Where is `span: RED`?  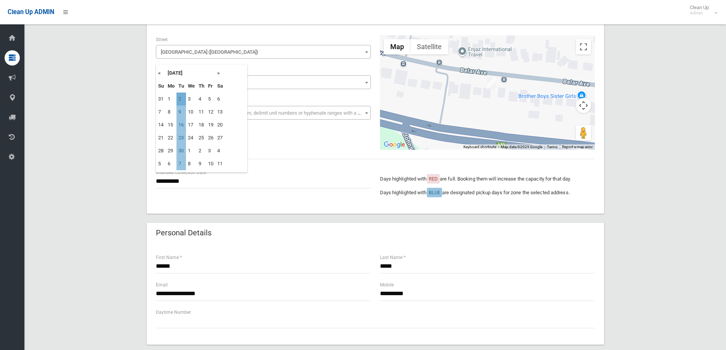
span: RED is located at coordinates (433, 179).